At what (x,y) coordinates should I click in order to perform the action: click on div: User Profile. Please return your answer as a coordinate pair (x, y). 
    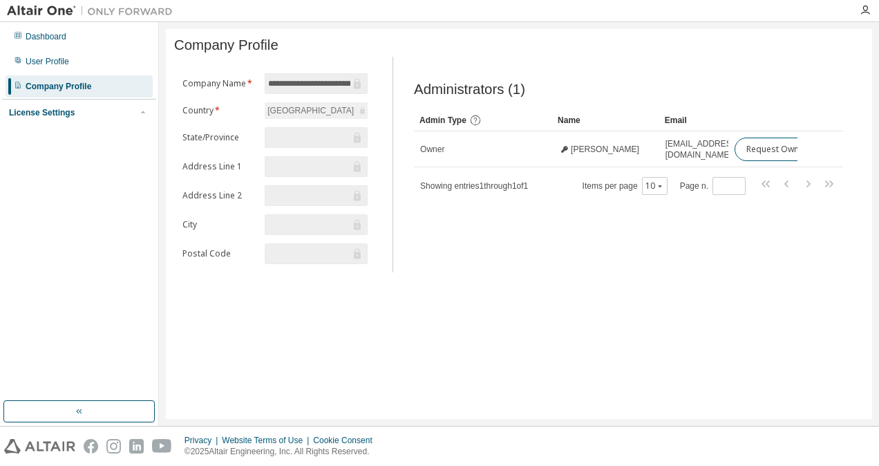
    Looking at the image, I should click on (47, 61).